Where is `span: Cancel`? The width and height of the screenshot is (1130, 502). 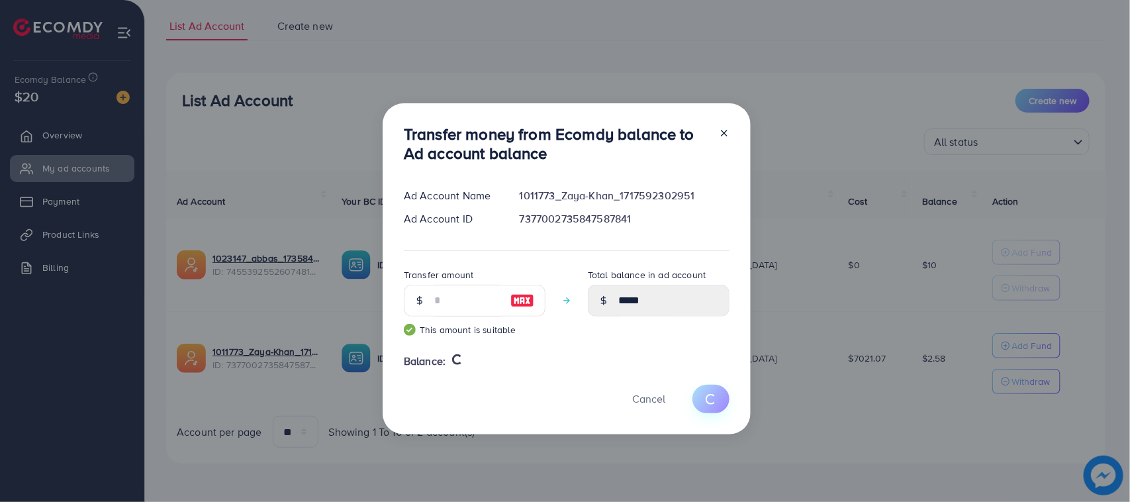
span: Cancel is located at coordinates (649, 399).